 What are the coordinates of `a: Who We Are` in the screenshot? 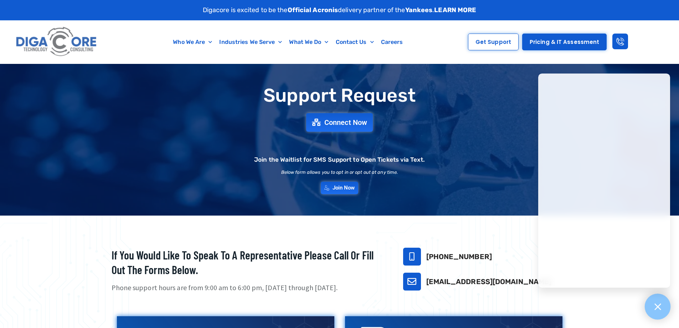 It's located at (192, 42).